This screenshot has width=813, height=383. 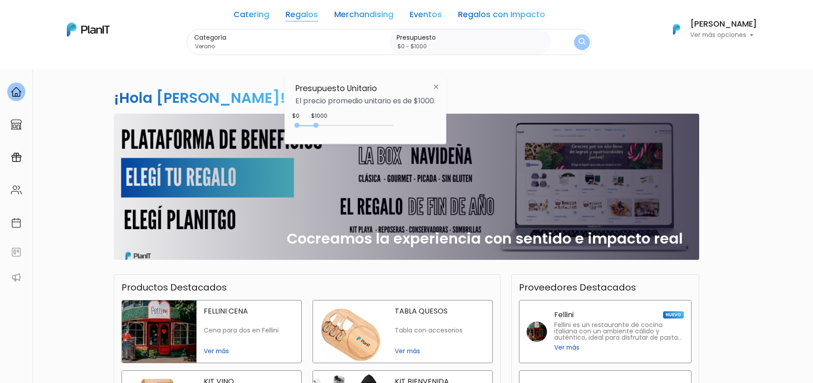 I want to click on i: keyboard_arrow_down, so click(x=147, y=75).